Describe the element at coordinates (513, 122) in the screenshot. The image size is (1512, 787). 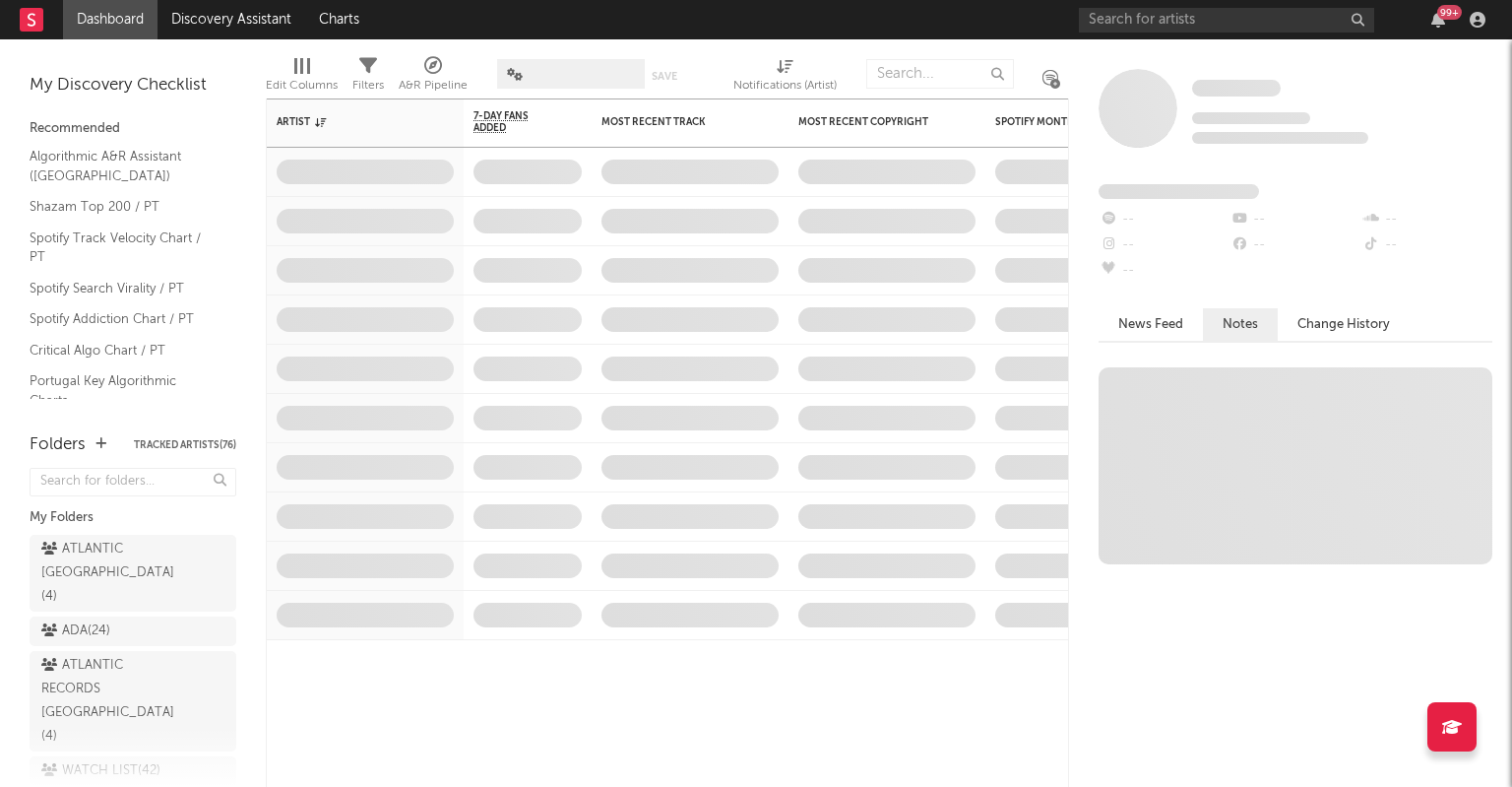
I see `span: 7-Day Fans Added` at that location.